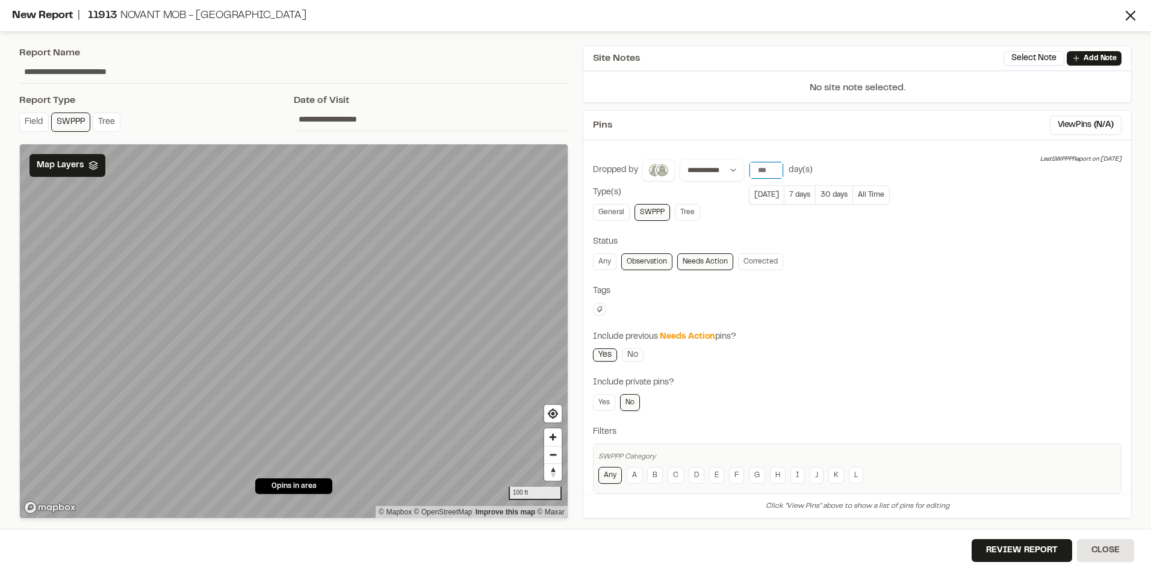 The width and height of the screenshot is (1151, 574). Describe the element at coordinates (552, 455) in the screenshot. I see `span: Zoom out` at that location.